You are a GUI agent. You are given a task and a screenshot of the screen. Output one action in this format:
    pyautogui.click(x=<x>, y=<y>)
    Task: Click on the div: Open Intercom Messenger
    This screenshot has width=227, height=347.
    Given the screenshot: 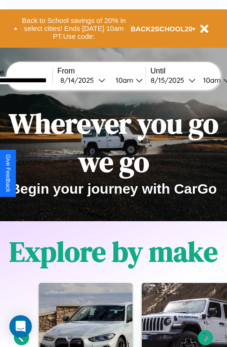 What is the action you would take?
    pyautogui.click(x=21, y=327)
    